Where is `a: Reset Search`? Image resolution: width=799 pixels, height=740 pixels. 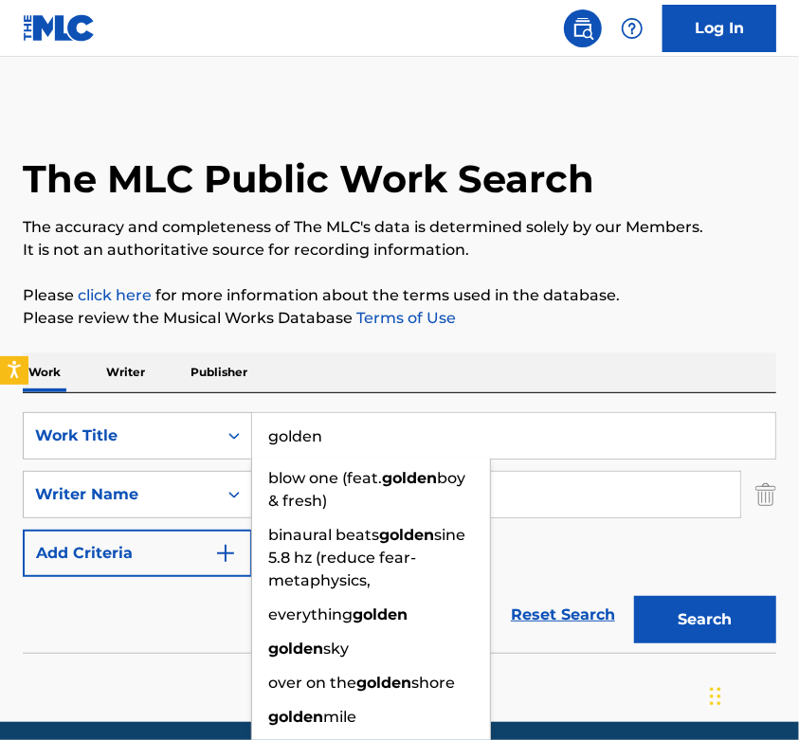 a: Reset Search is located at coordinates (563, 615).